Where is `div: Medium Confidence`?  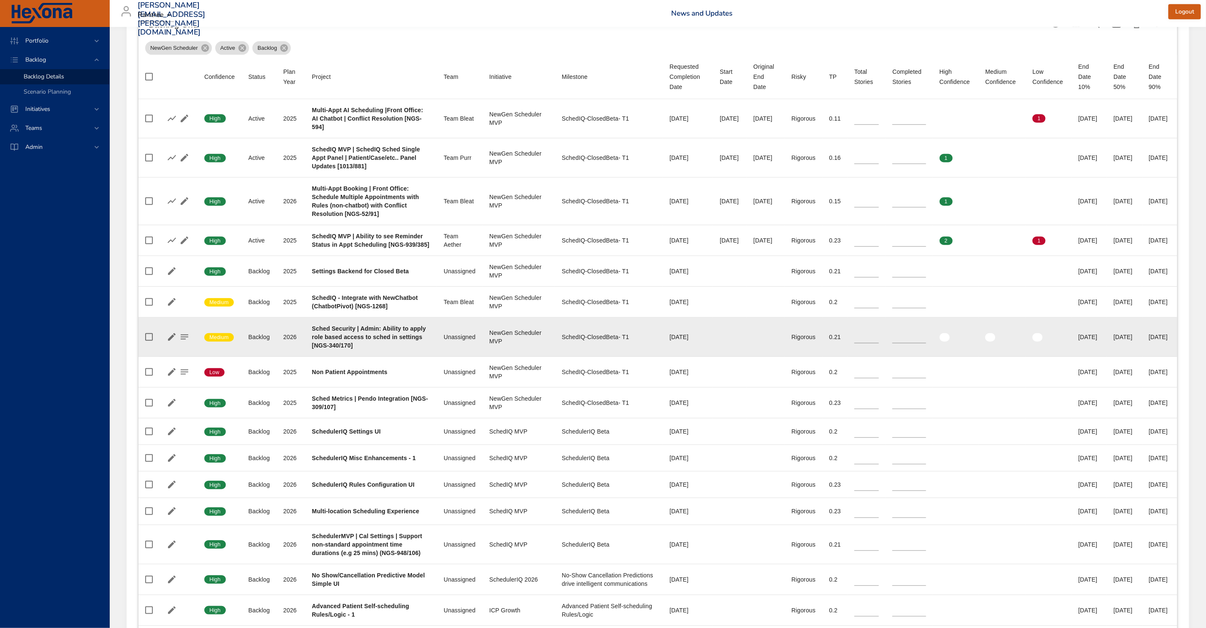
div: Medium Confidence is located at coordinates (1002, 77).